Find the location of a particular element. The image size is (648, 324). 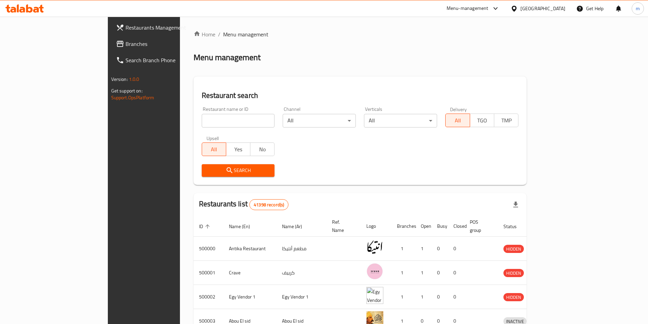

button: TGO is located at coordinates (482, 120).